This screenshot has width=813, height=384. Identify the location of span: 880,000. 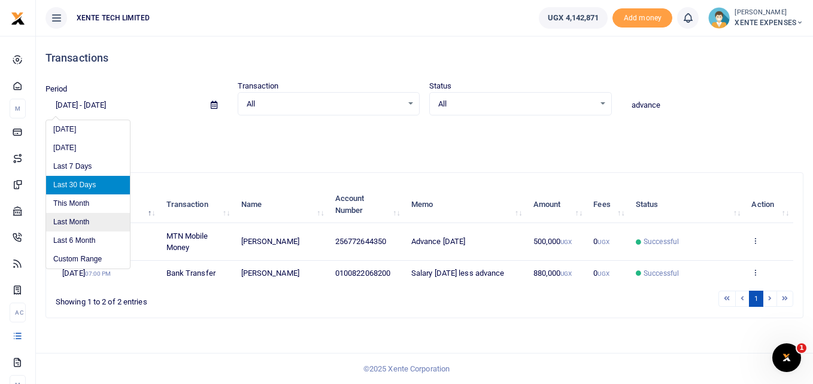
(553, 273).